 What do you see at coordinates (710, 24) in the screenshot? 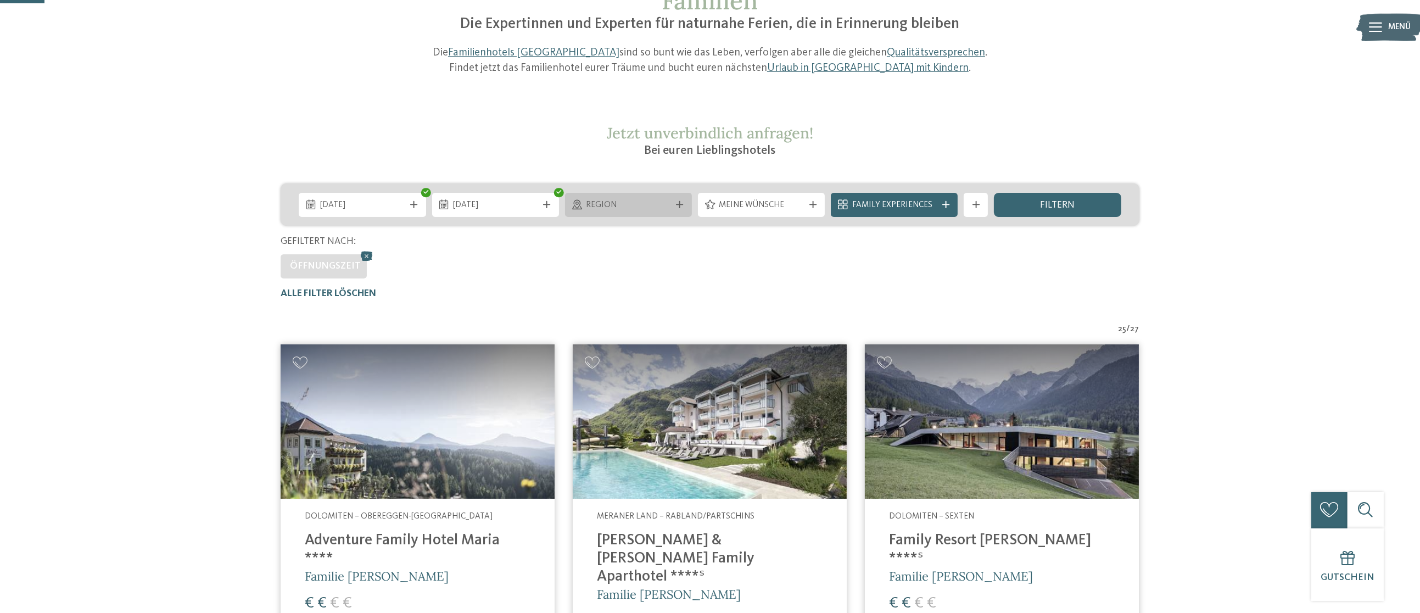
I see `span: Die Expertinnen und Experten für naturnahe Ferien, die in Erinnerung bleiben` at bounding box center [710, 24].